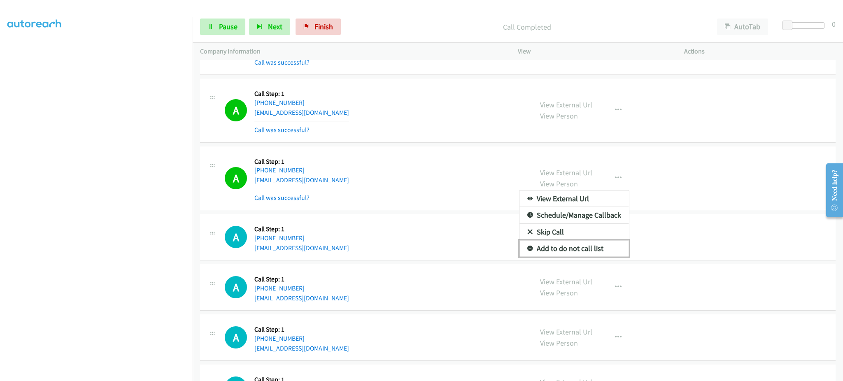  What do you see at coordinates (574, 232) in the screenshot?
I see `a: Skip Call` at bounding box center [574, 232].